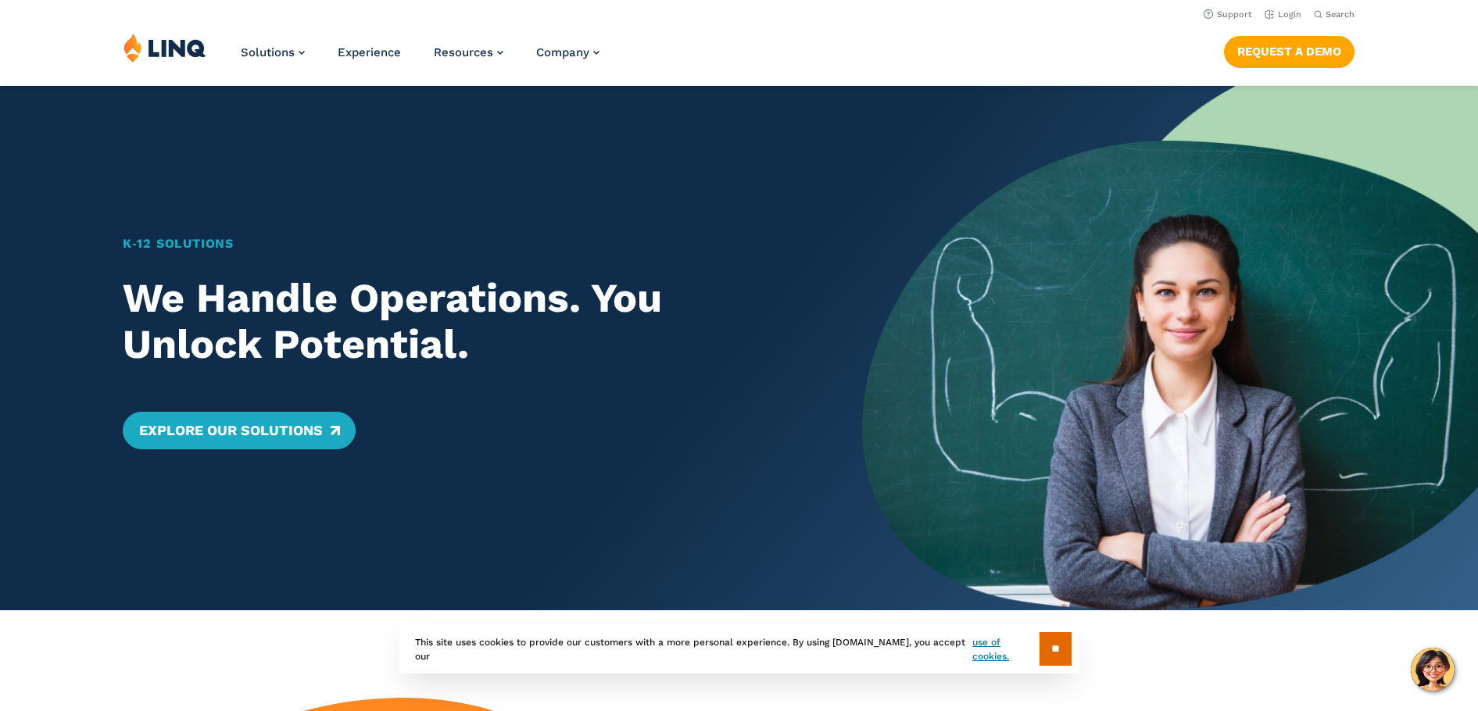 The width and height of the screenshot is (1478, 711). What do you see at coordinates (369, 52) in the screenshot?
I see `span: Experience` at bounding box center [369, 52].